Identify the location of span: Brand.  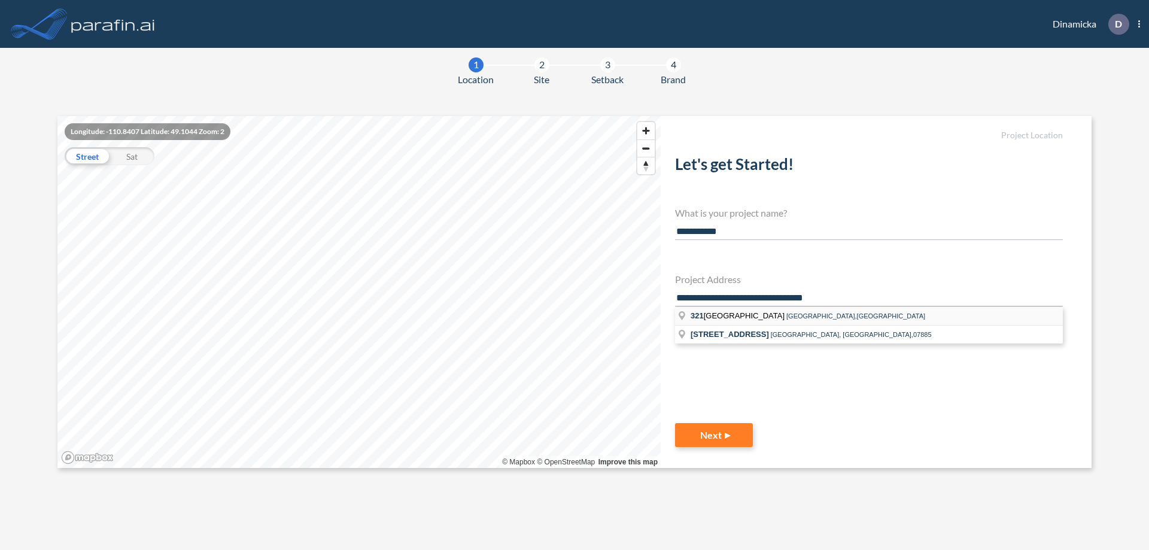
(673, 80).